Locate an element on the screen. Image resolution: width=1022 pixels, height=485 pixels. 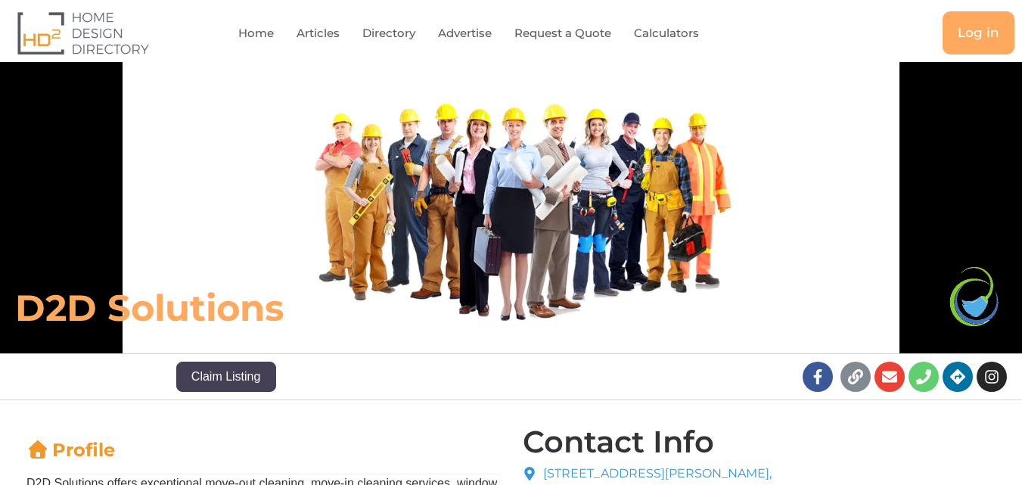
a: Calculators is located at coordinates (666, 33).